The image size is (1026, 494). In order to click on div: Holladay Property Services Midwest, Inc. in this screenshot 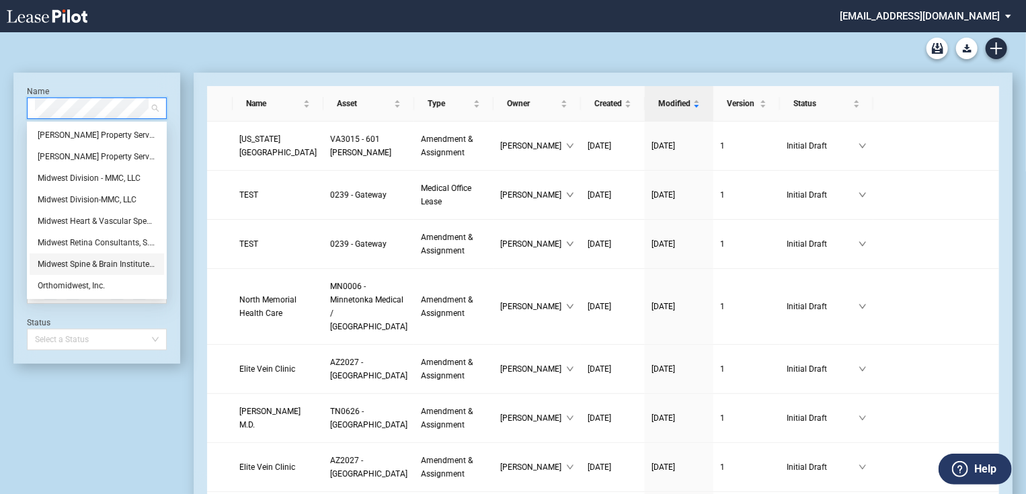, I will do `click(97, 135)`.